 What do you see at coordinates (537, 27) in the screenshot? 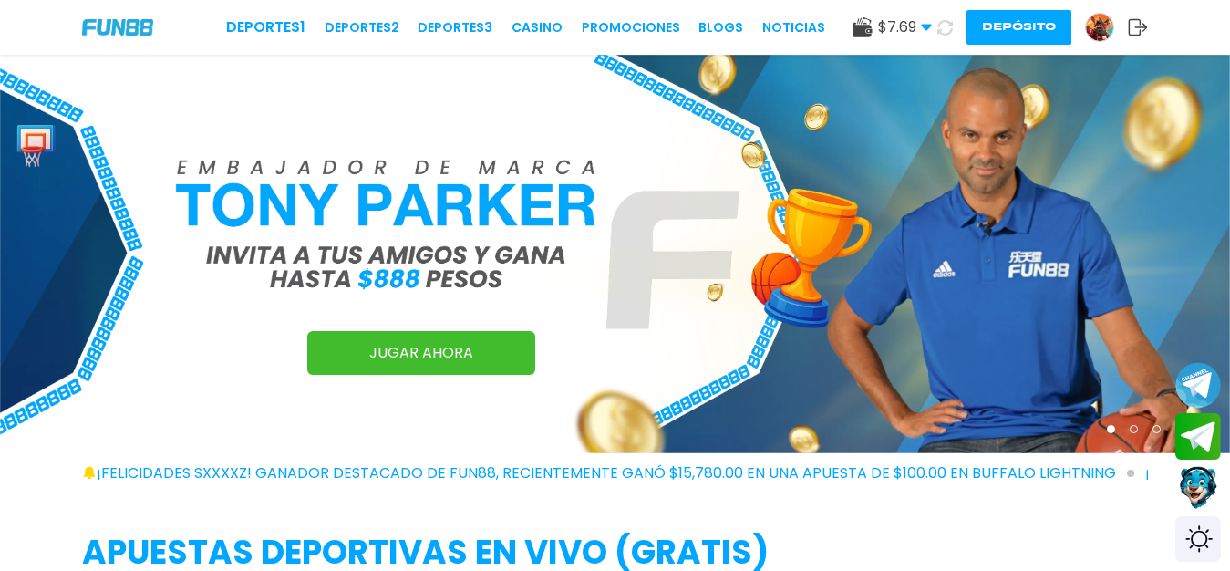
I see `a: CASINO` at bounding box center [537, 27].